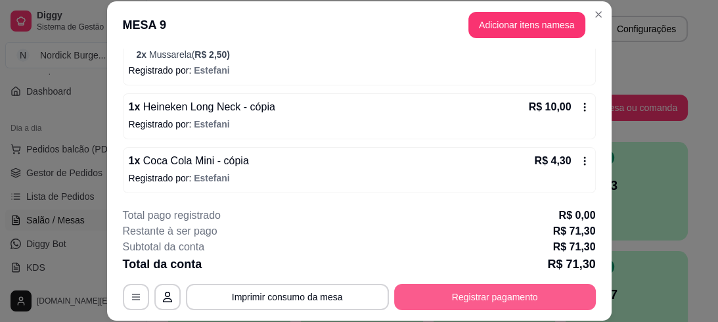  I want to click on p: R$ 10,00, so click(550, 107).